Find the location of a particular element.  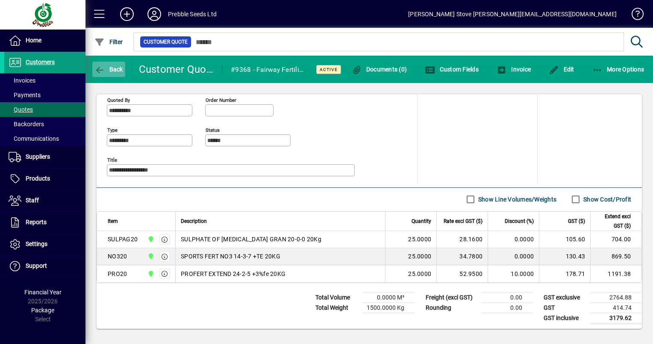

span: Reports is located at coordinates (36, 222).